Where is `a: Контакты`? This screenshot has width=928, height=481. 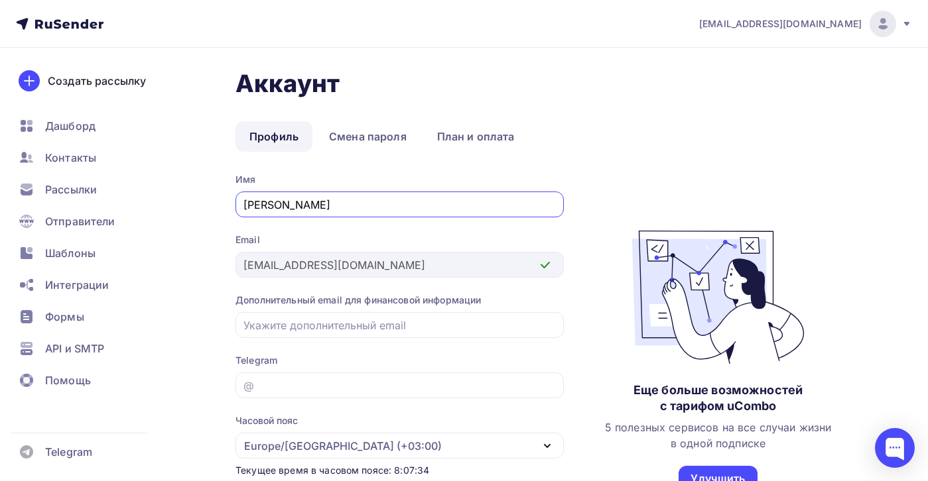 a: Контакты is located at coordinates (90, 158).